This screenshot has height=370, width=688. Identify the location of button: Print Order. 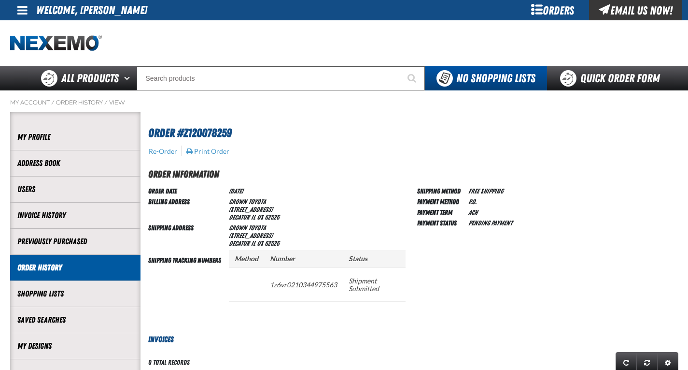
(208, 151).